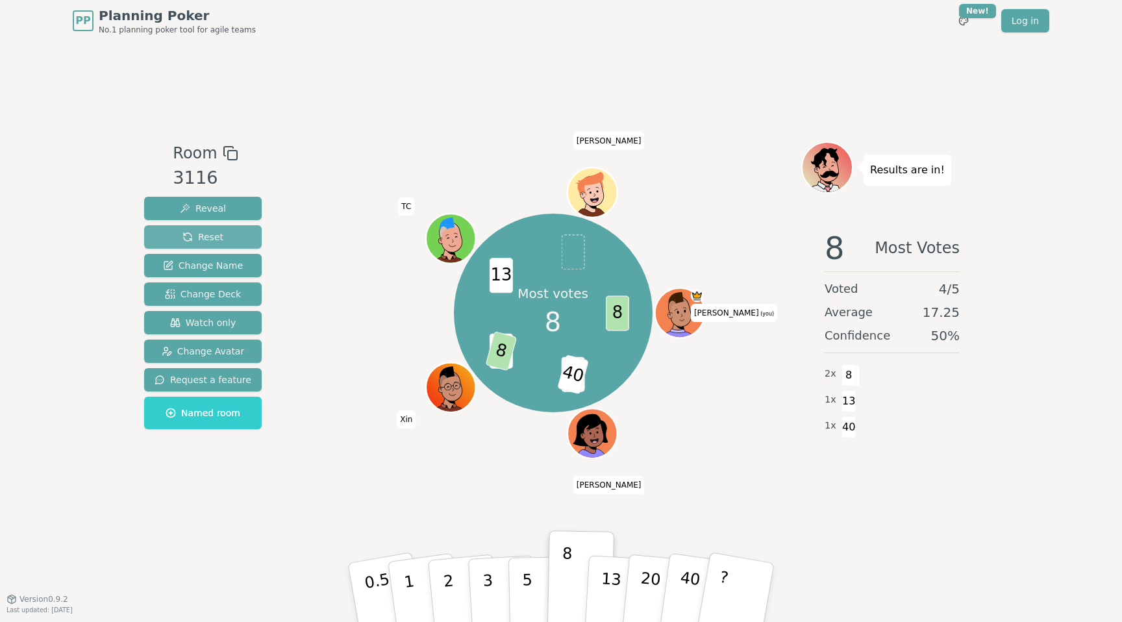  What do you see at coordinates (696, 295) in the screenshot?
I see `span: Evan is the host` at bounding box center [696, 295].